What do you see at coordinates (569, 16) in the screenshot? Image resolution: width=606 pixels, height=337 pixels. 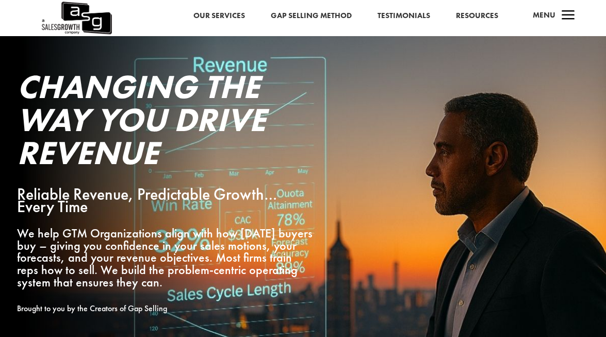 I see `span: a` at bounding box center [569, 16].